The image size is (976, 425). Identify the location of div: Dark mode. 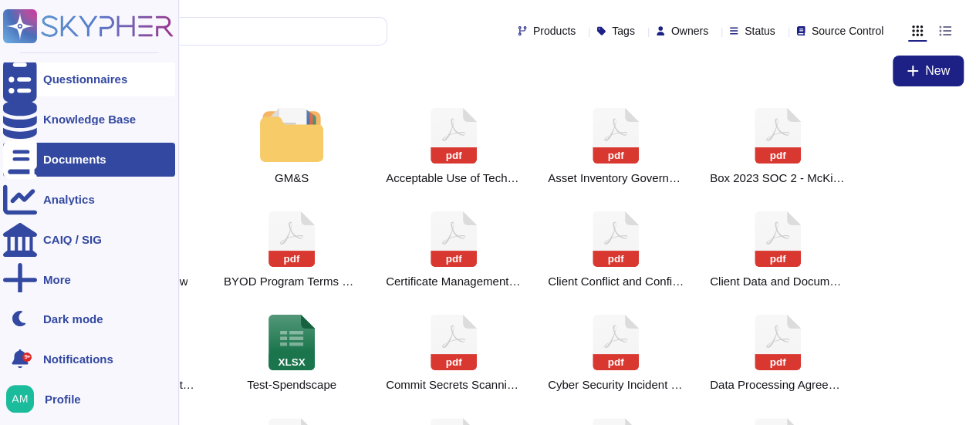
(73, 319).